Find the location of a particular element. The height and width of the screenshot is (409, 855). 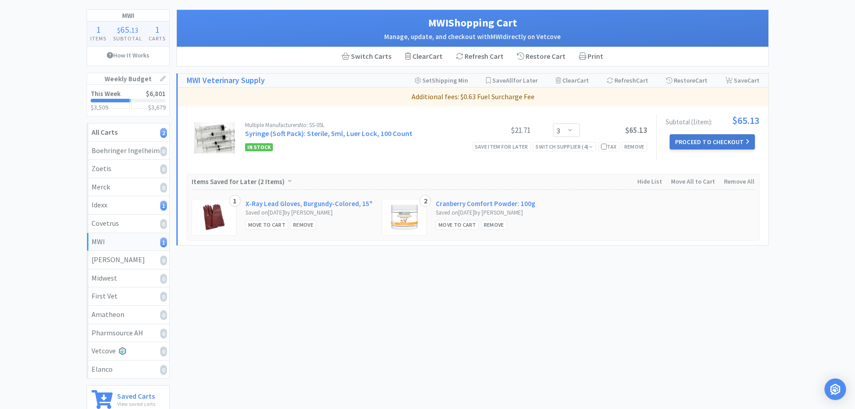

a: Merck0 is located at coordinates (128, 187).